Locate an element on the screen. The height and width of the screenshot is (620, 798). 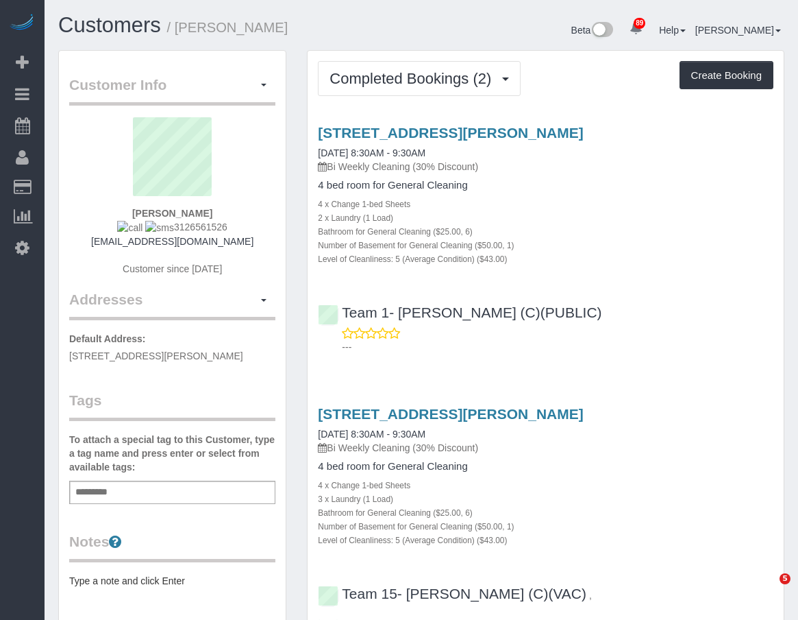
label: To attach a special tag to this Customer, type a tag name and press enter or select from availabl... is located at coordinates (172, 453).